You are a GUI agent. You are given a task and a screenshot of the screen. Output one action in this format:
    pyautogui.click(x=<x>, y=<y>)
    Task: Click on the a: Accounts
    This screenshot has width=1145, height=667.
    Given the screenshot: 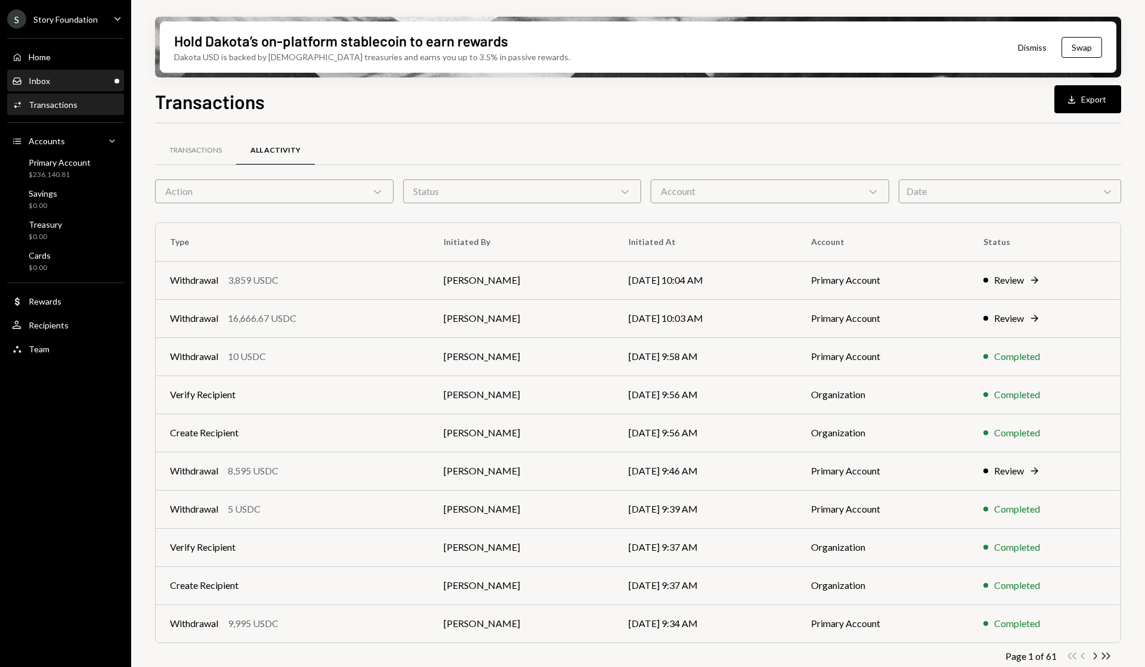 What is the action you would take?
    pyautogui.click(x=66, y=141)
    